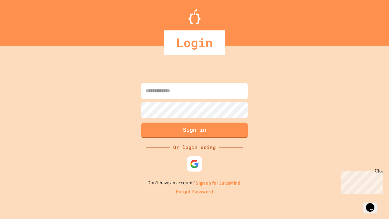  What do you see at coordinates (22, 20) in the screenshot?
I see `div: Chat with us now!Close` at bounding box center [22, 20].